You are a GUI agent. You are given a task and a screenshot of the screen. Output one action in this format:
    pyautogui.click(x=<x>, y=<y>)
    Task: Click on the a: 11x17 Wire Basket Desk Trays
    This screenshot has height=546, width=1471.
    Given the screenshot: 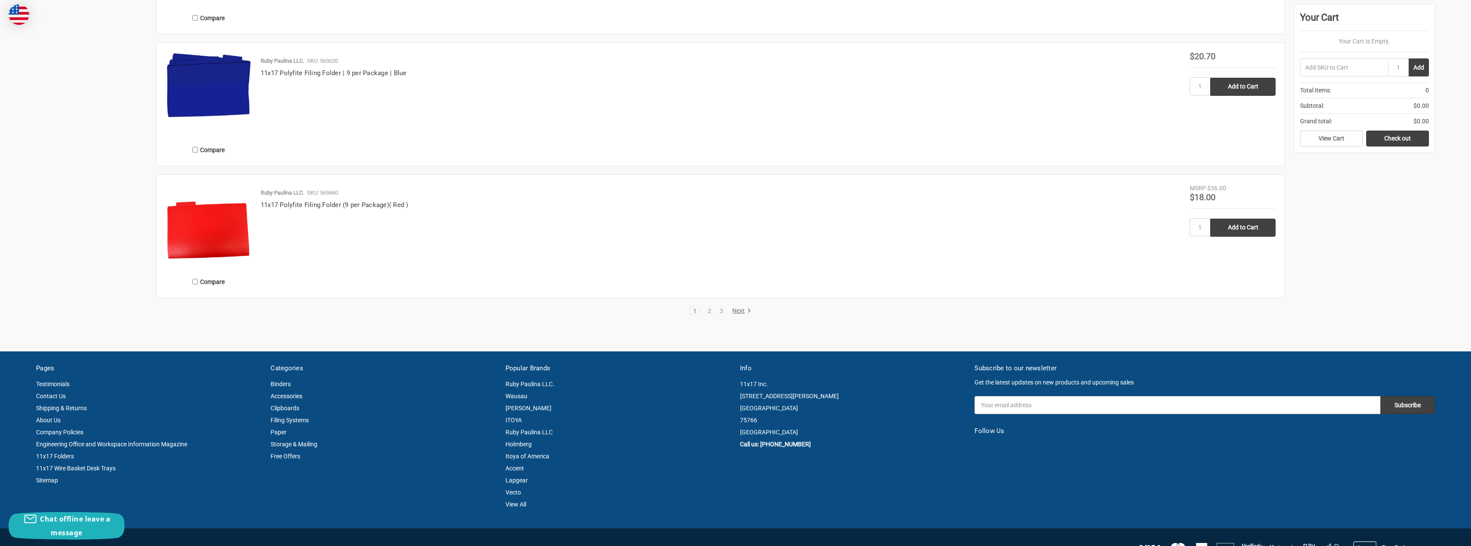 What is the action you would take?
    pyautogui.click(x=76, y=468)
    